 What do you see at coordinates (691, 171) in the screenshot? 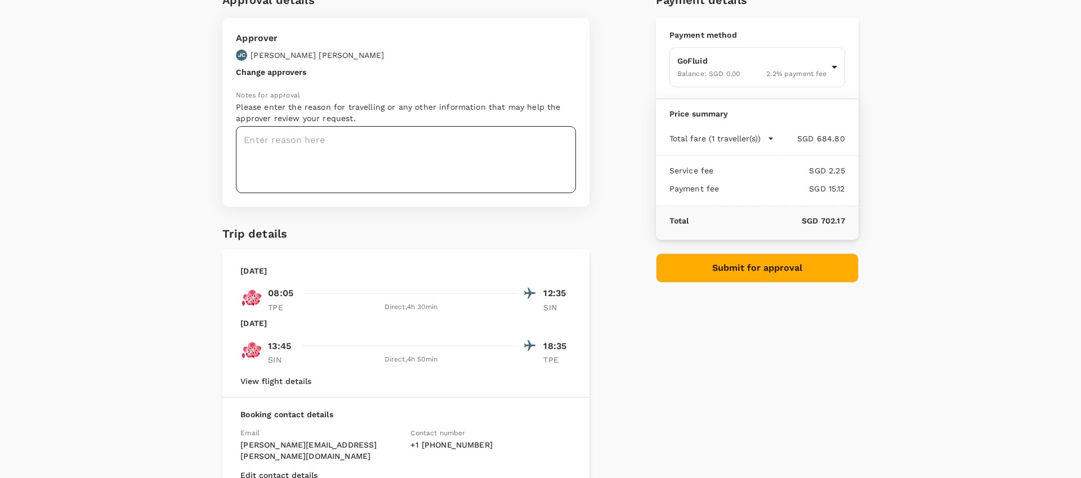
I see `p: Service fee` at bounding box center [691, 171].